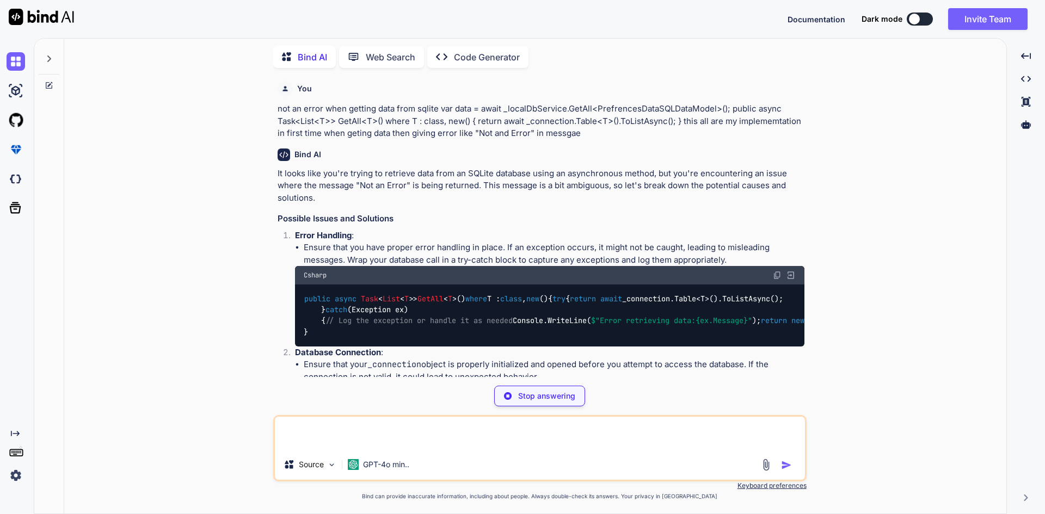  Describe the element at coordinates (559, 299) in the screenshot. I see `span: try` at that location.